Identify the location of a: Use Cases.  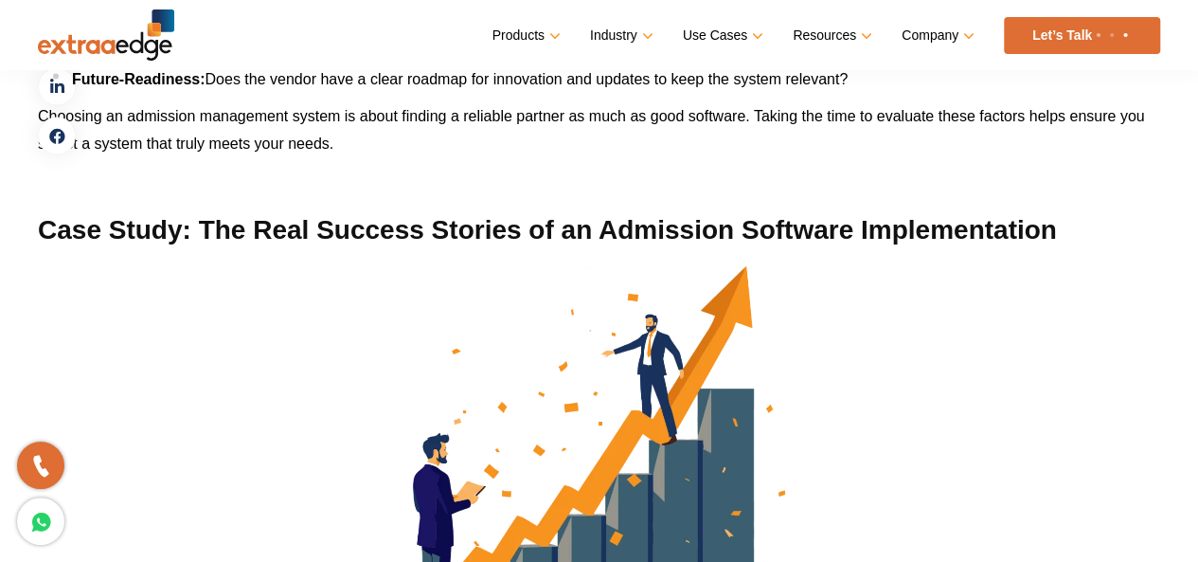
(721, 35).